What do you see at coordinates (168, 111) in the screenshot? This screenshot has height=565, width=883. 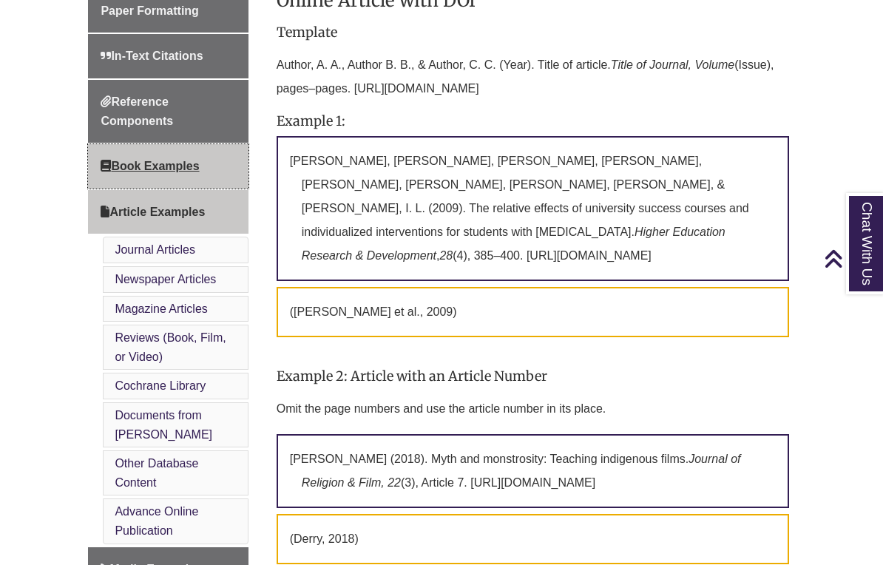 I see `a: Reference Components` at bounding box center [168, 111].